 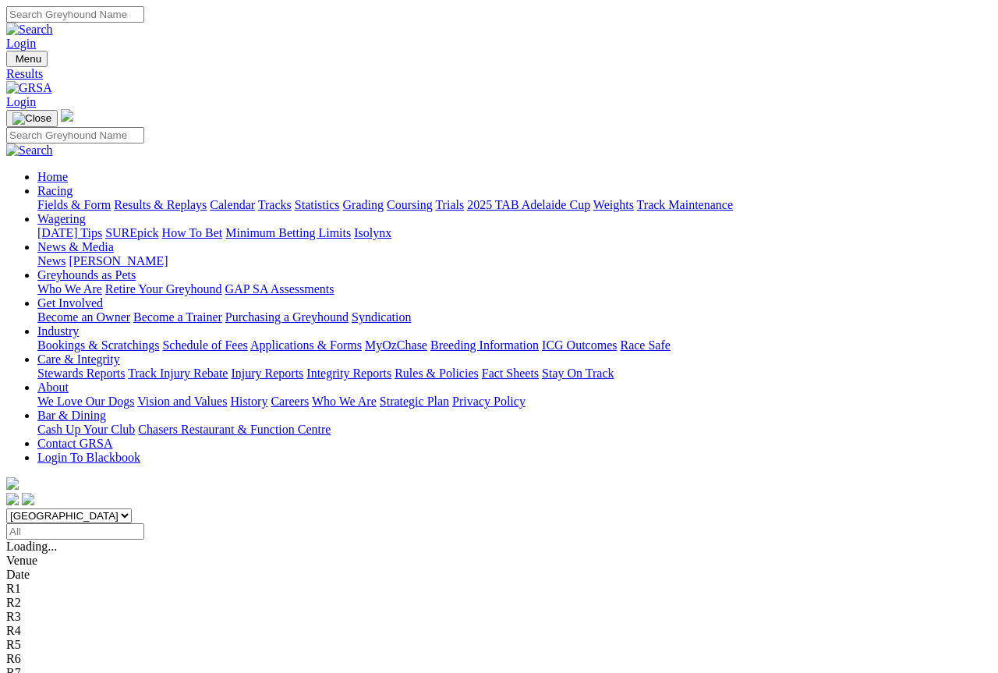 What do you see at coordinates (178, 373) in the screenshot?
I see `a: Track Injury Rebate` at bounding box center [178, 373].